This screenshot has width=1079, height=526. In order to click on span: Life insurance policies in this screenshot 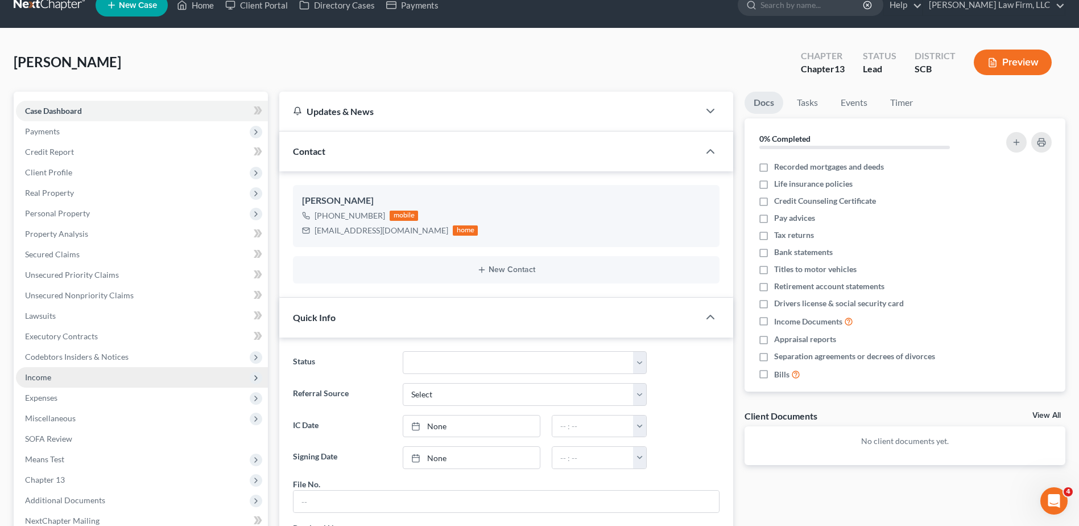, I will do `click(814, 184)`.